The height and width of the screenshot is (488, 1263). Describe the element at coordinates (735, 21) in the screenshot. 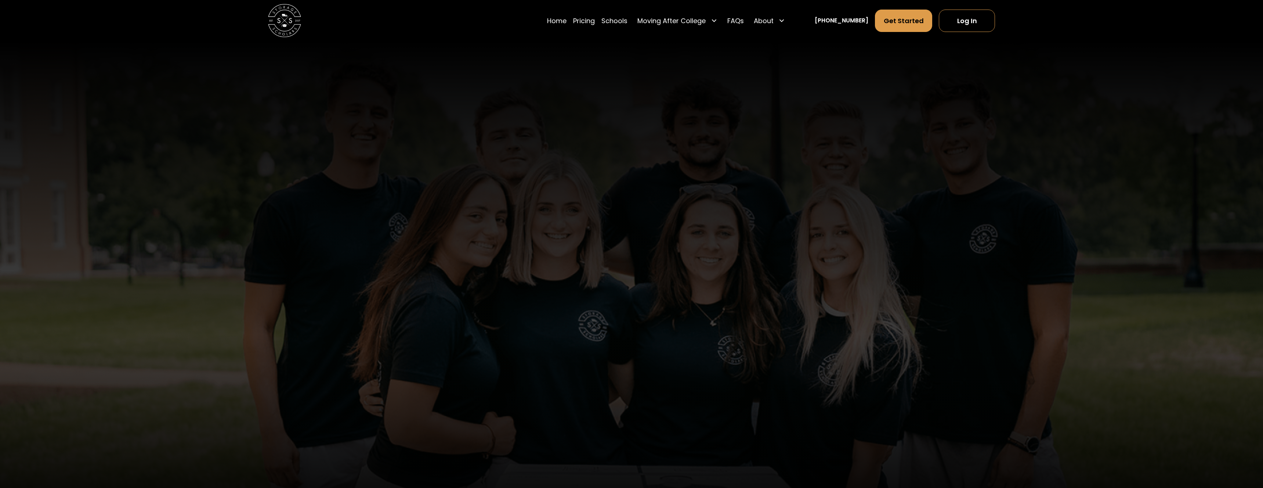

I see `a: FAQs` at that location.